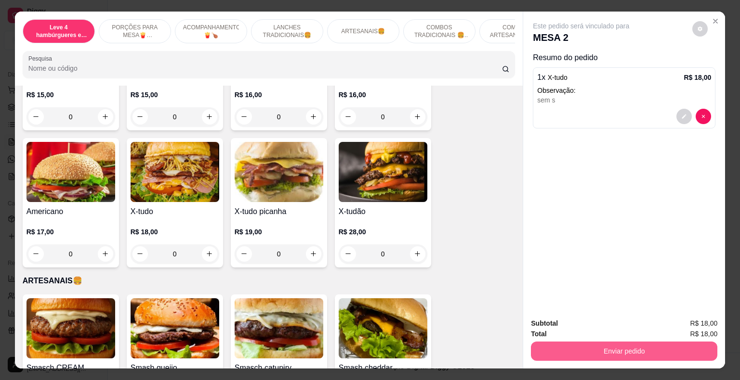 The width and height of the screenshot is (740, 380). Describe the element at coordinates (715, 21) in the screenshot. I see `button: Close` at that location.